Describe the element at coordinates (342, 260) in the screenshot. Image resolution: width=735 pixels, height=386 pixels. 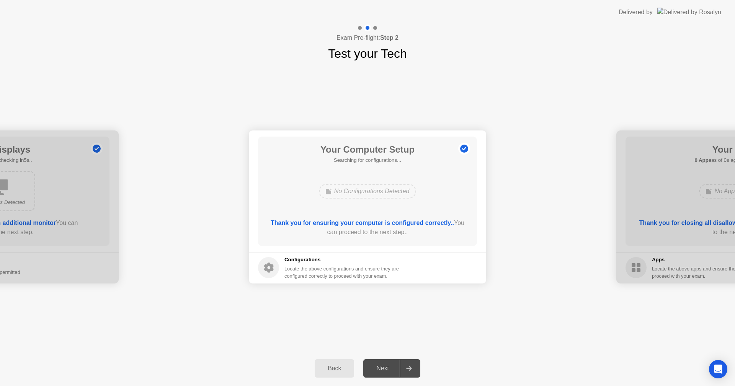
I see `h5: Configurations` at that location.